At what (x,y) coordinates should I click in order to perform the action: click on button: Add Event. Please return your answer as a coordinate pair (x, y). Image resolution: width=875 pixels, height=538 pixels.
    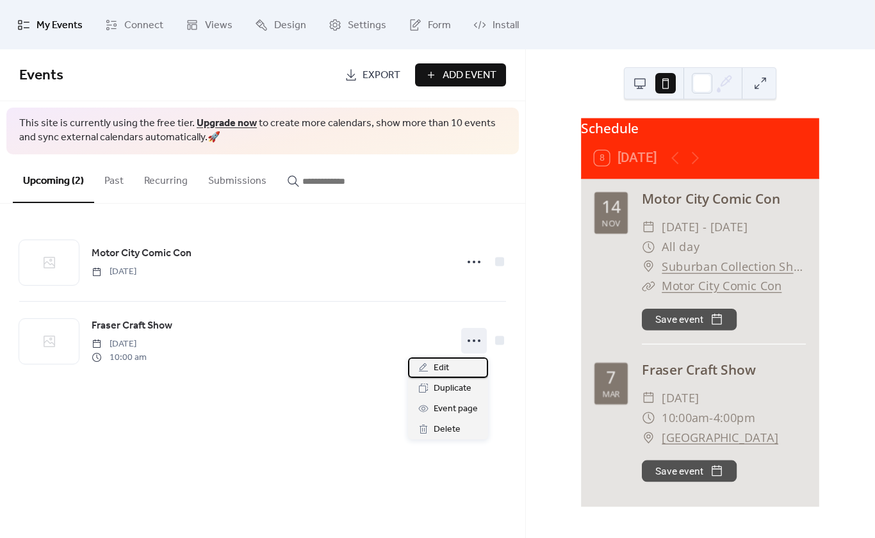
    Looking at the image, I should click on (461, 75).